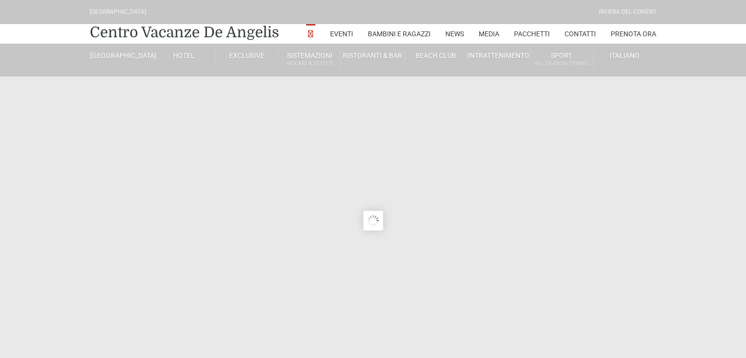 Image resolution: width=746 pixels, height=358 pixels. Describe the element at coordinates (627, 12) in the screenshot. I see `div: Riviera Del Conero` at that location.